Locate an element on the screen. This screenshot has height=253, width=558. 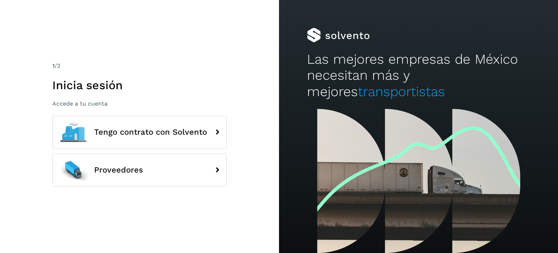
span: Proveedores is located at coordinates (118, 170).